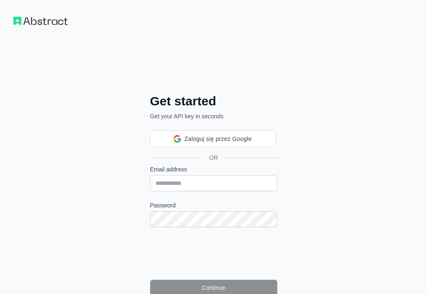 Image resolution: width=427 pixels, height=294 pixels. What do you see at coordinates (214, 169) in the screenshot?
I see `label: Email address` at bounding box center [214, 169].